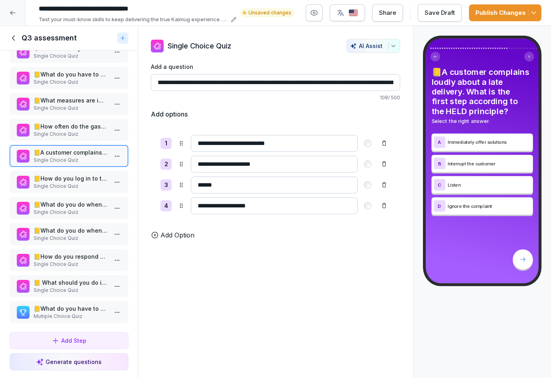 The image size is (551, 378). I want to click on p: 📒How often do the gastronorm containers (GN) need to be changed?, so click(70, 126).